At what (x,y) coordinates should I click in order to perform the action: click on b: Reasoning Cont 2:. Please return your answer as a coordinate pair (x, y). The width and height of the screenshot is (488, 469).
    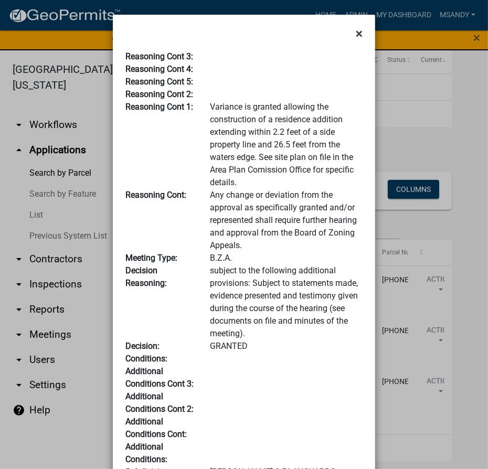
    Looking at the image, I should click on (159, 94).